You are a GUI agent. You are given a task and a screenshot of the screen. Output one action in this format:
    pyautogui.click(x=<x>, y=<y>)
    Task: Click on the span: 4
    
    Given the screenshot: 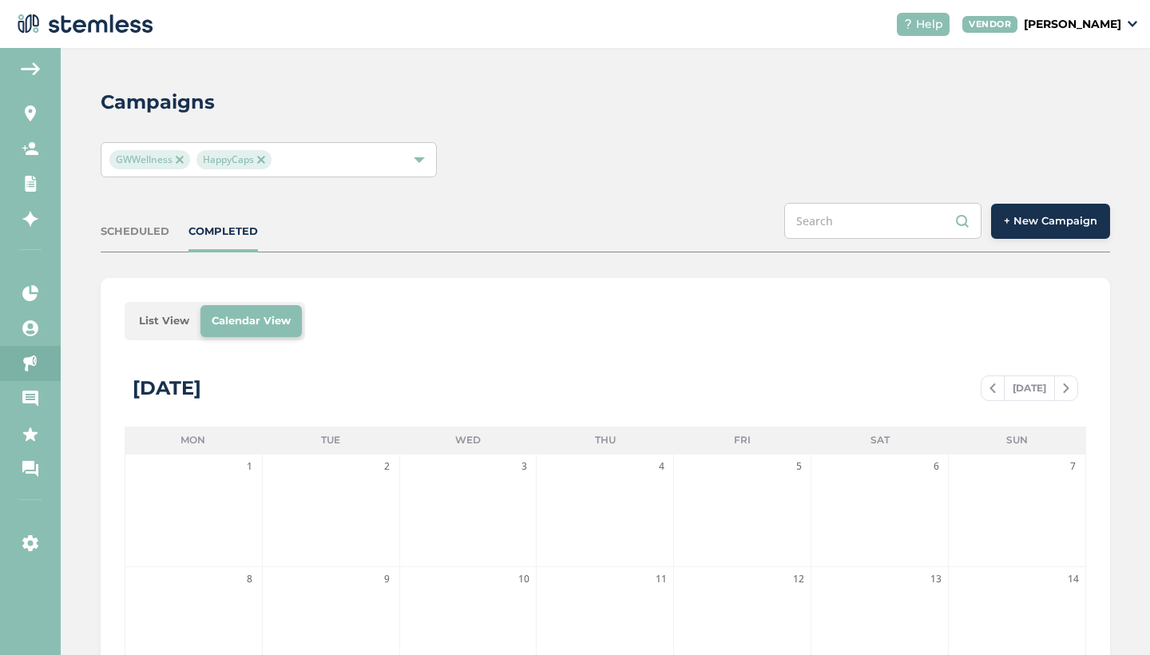 What is the action you would take?
    pyautogui.click(x=661, y=466)
    